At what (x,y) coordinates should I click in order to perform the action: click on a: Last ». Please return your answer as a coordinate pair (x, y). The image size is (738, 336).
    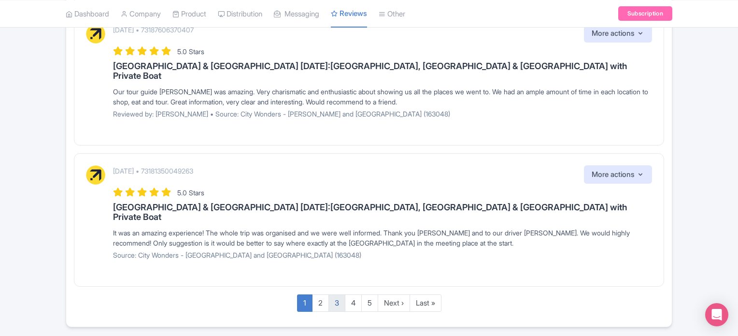
    Looking at the image, I should click on (426, 303).